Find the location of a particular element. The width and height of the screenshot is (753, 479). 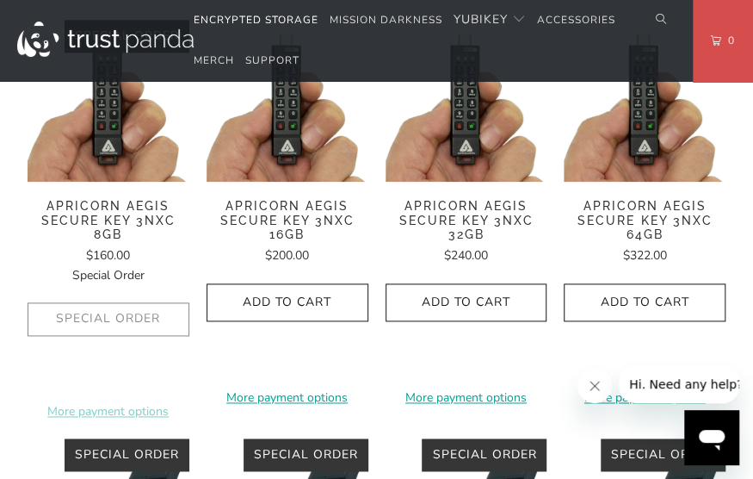

span: $160.00 is located at coordinates (108, 255).